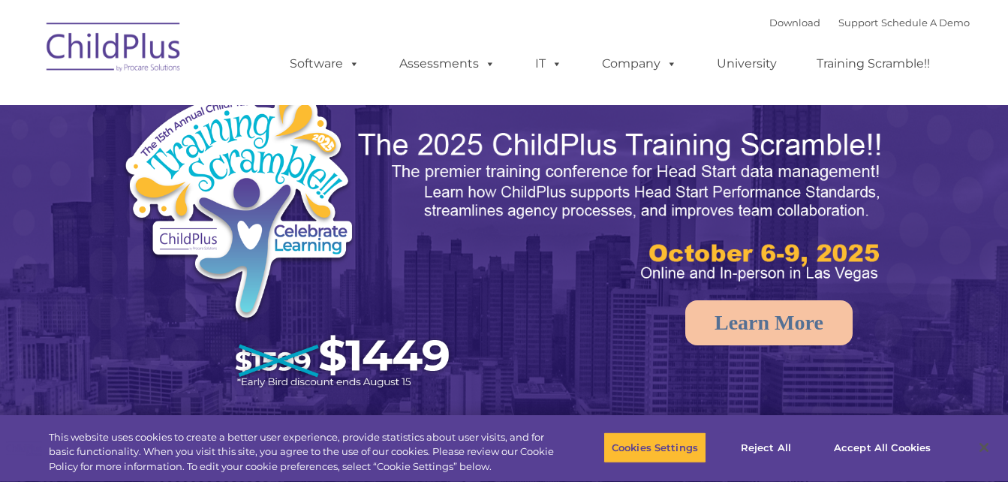 Image resolution: width=1008 pixels, height=482 pixels. Describe the element at coordinates (768, 323) in the screenshot. I see `a: Learn More` at that location.